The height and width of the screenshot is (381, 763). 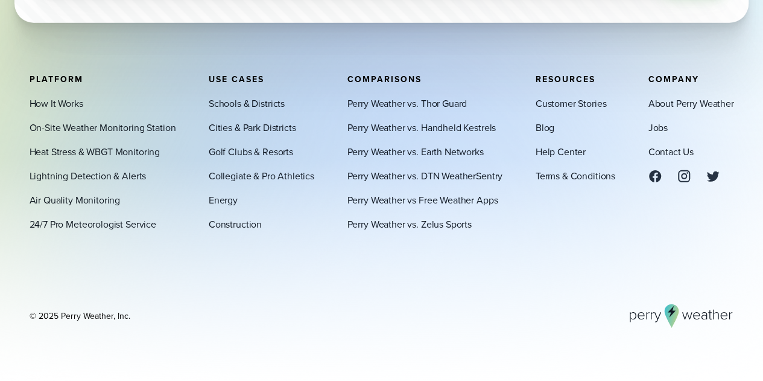 What do you see at coordinates (415, 151) in the screenshot?
I see `a: Perry Weather vs. Earth Networks` at bounding box center [415, 151].